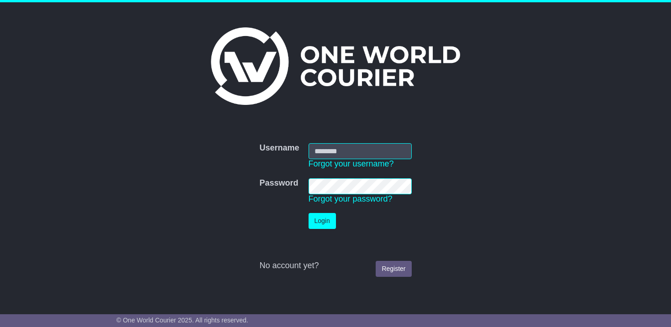  What do you see at coordinates (279, 148) in the screenshot?
I see `label: Username` at bounding box center [279, 148].